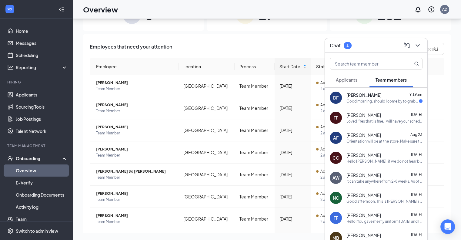 This screenshot has width=461, height=240. Describe the element at coordinates (10, 67) in the screenshot. I see `svg: Analysis` at that location.